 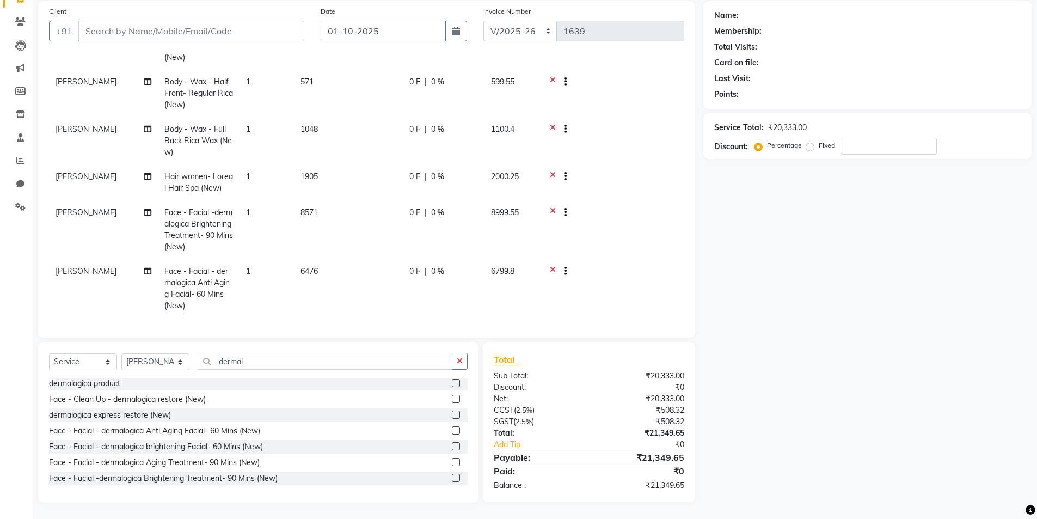 What do you see at coordinates (503, 129) in the screenshot?
I see `span: 1100.4` at bounding box center [503, 129].